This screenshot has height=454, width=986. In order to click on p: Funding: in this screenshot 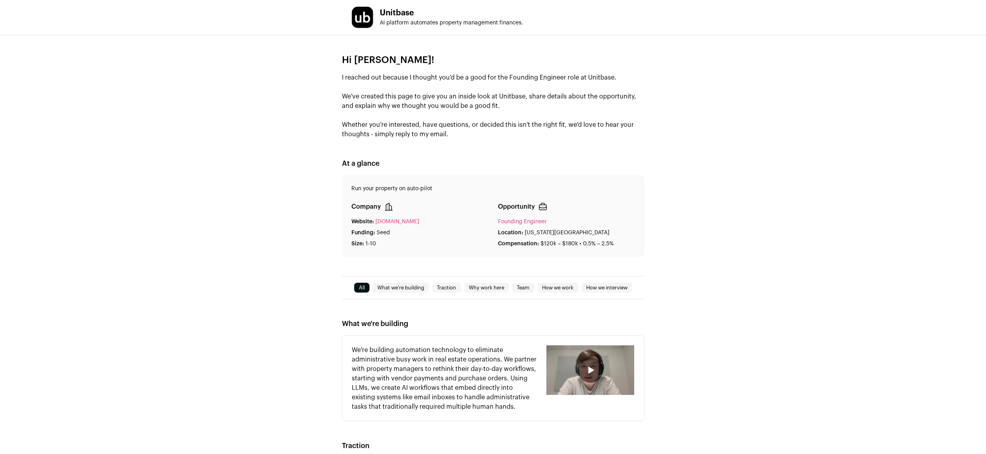, I will do `click(363, 233)`.